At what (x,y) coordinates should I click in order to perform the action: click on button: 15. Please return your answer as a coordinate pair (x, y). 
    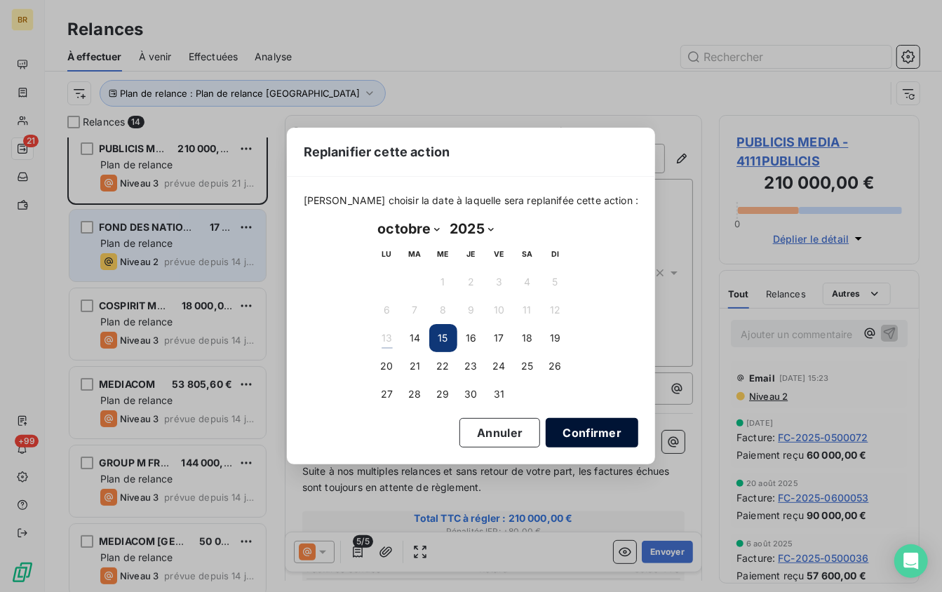
    Looking at the image, I should click on (443, 338).